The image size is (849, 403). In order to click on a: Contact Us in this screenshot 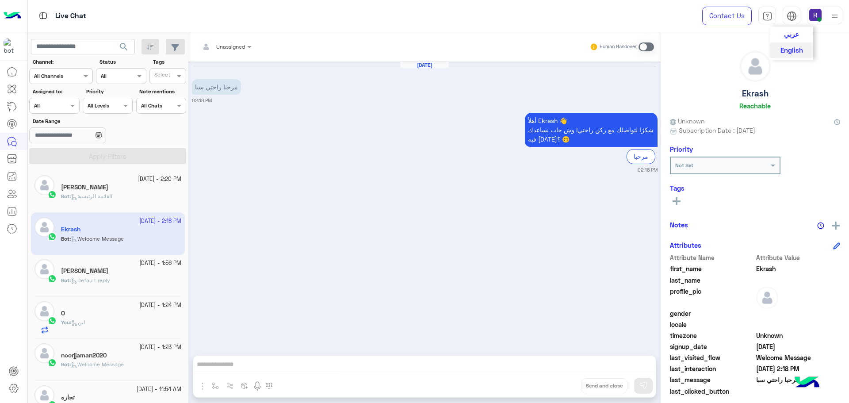, I will do `click(727, 16)`.